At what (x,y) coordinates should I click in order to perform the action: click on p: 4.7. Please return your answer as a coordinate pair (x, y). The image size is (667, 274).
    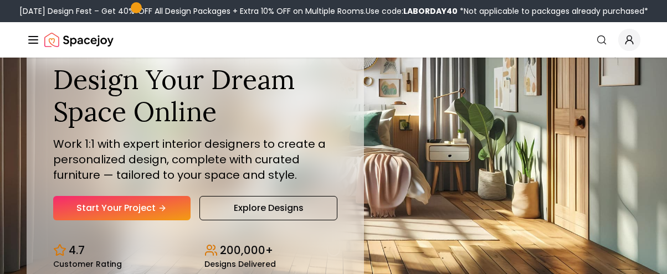
    Looking at the image, I should click on (76, 250).